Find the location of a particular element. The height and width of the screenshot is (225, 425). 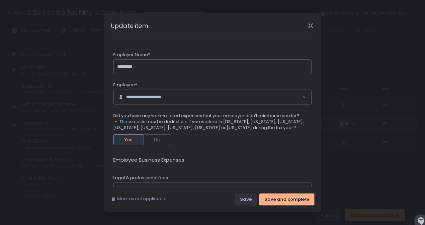

button: Mark as not applicable is located at coordinates (139, 199).